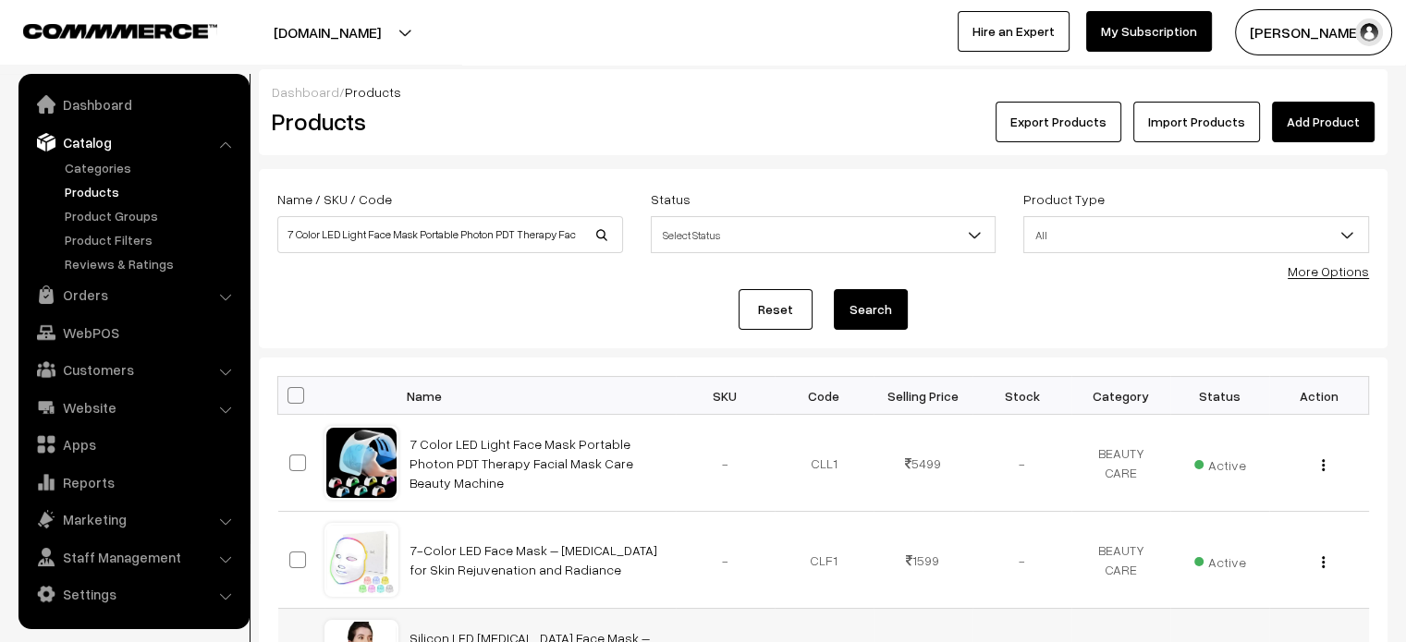 The height and width of the screenshot is (642, 1406). What do you see at coordinates (1013, 31) in the screenshot?
I see `a: Hire an Expert` at bounding box center [1013, 31].